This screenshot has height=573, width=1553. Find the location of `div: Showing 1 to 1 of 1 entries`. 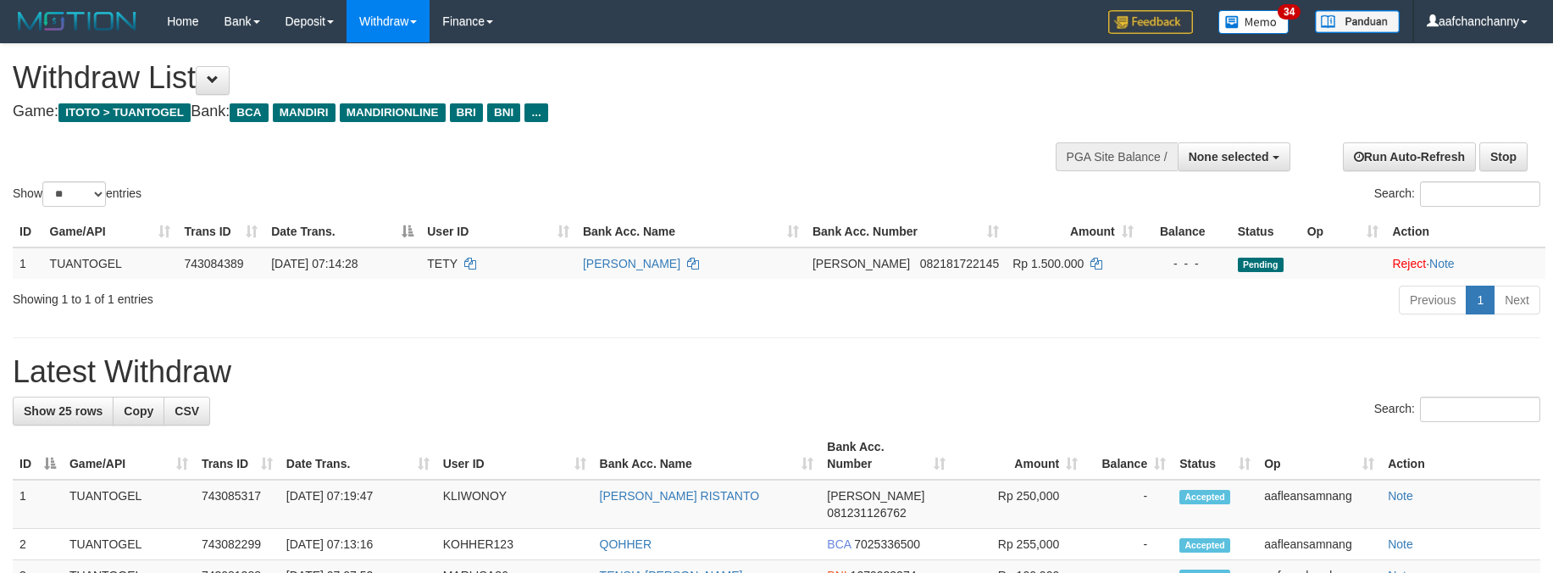

div: Showing 1 to 1 of 1 entries is located at coordinates (324, 296).